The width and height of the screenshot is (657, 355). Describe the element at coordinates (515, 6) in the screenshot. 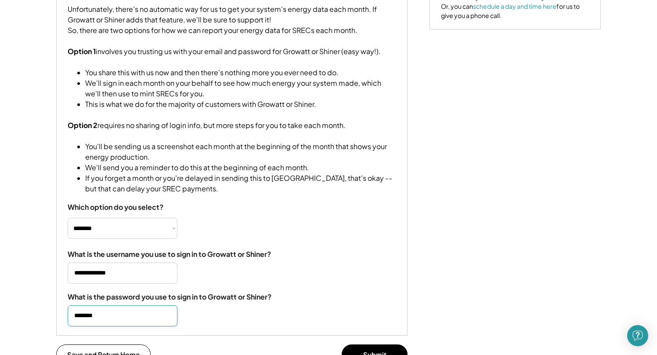

I see `font: schedule a day and time here` at that location.